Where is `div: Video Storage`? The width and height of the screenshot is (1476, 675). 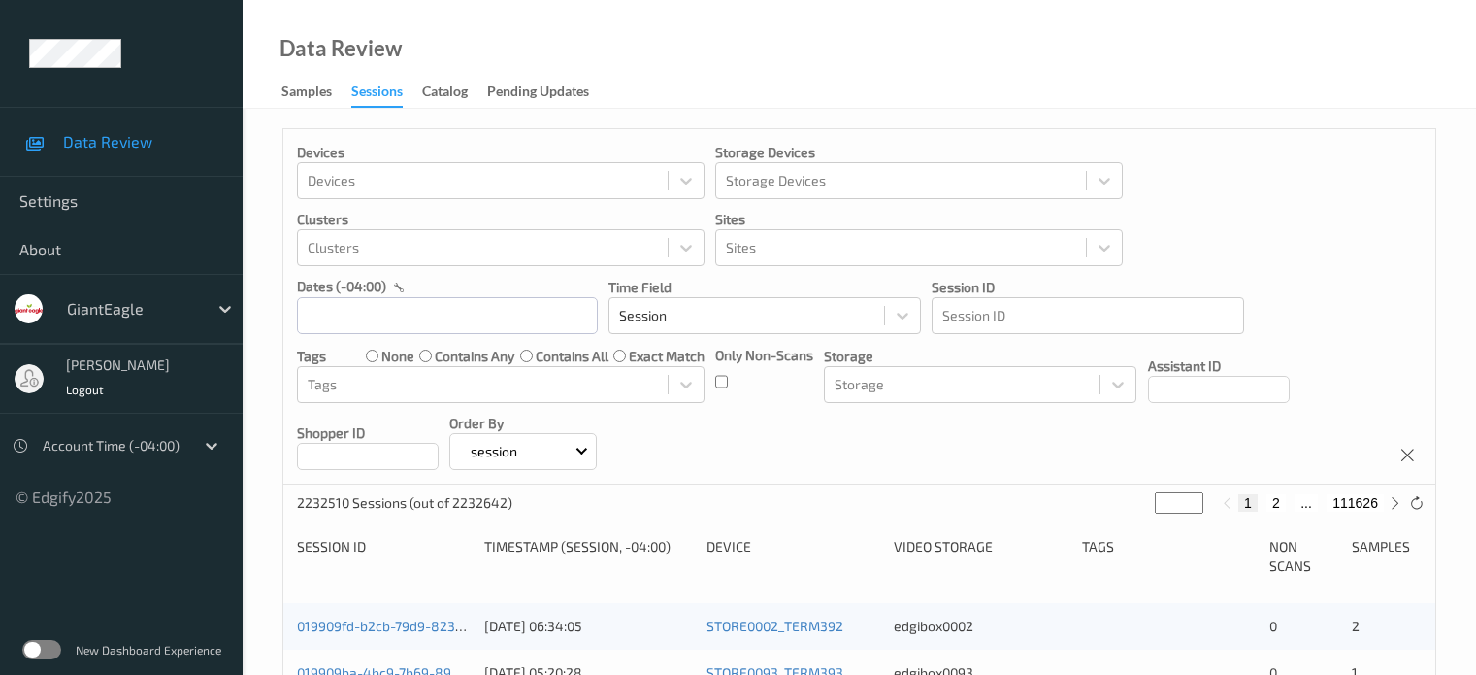
div: Video Storage is located at coordinates (980, 556).